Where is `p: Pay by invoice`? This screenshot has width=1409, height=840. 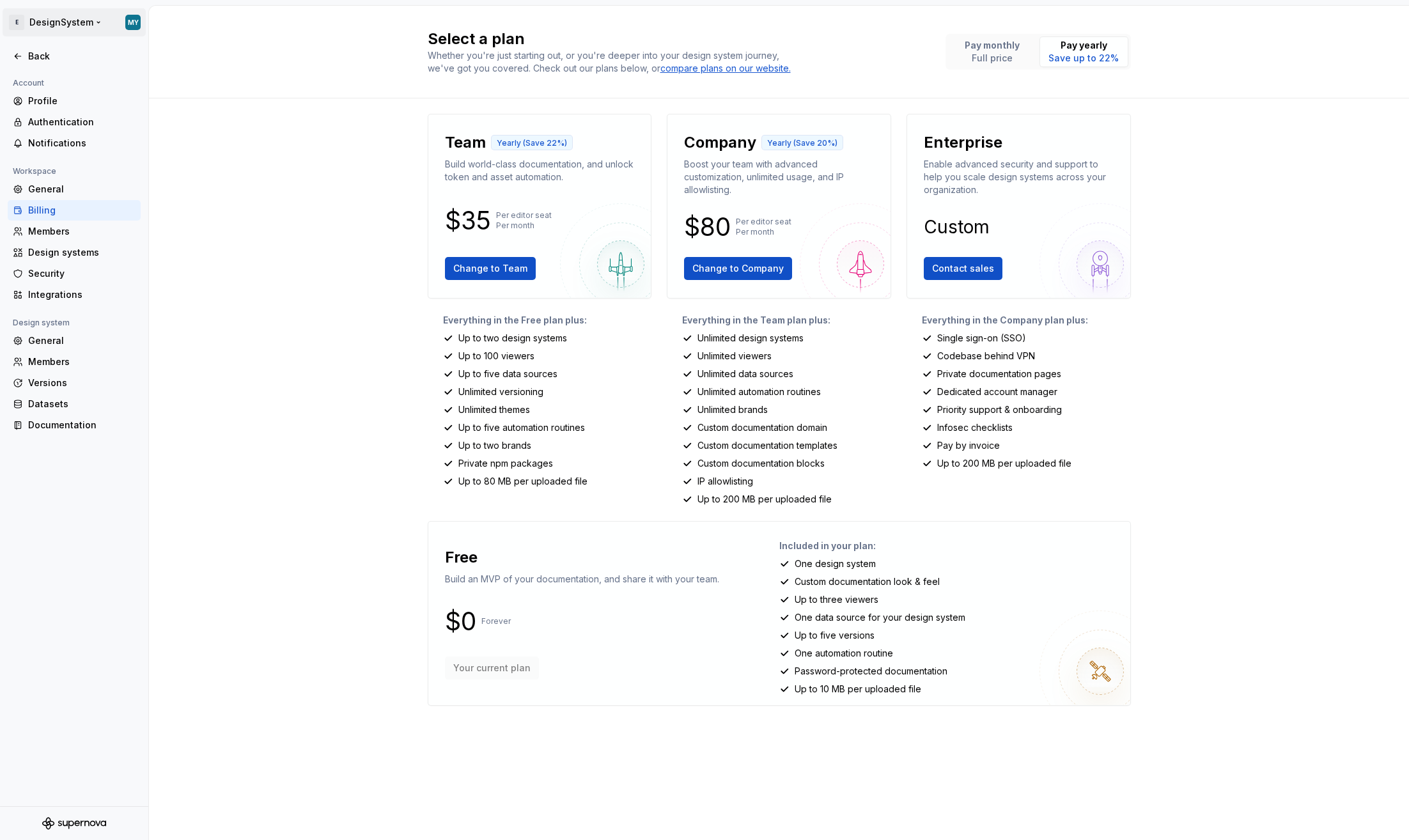 p: Pay by invoice is located at coordinates (969, 446).